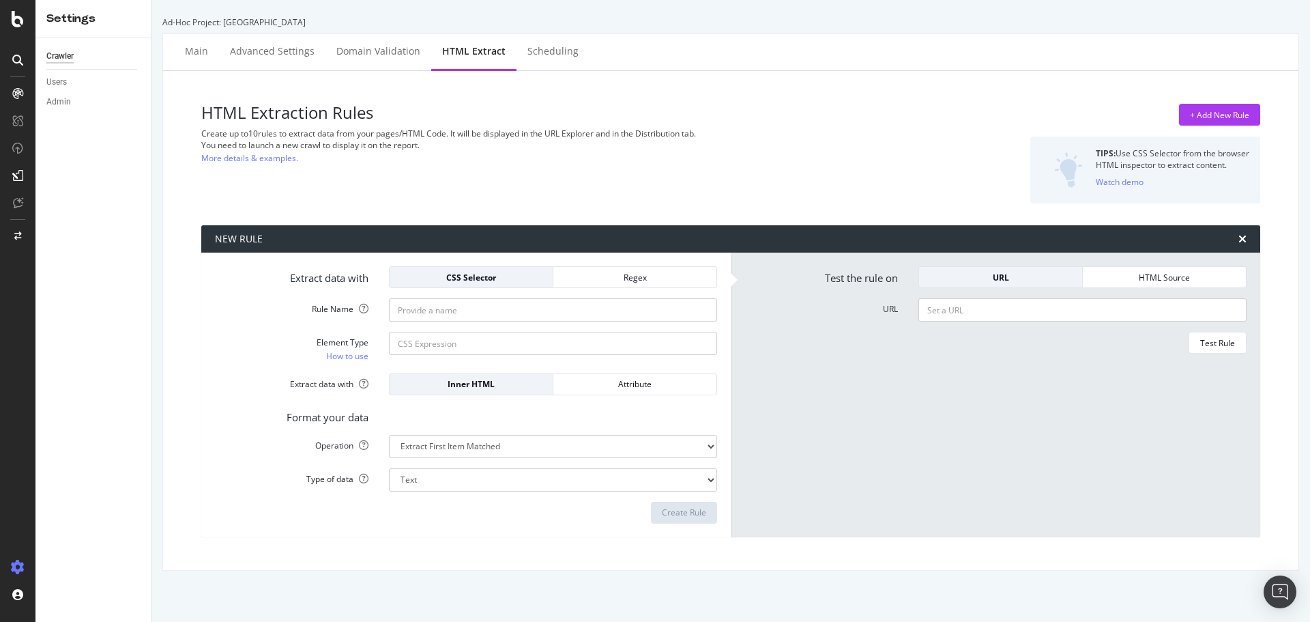  Describe the element at coordinates (553, 343) in the screenshot. I see `input: CSS Expression` at that location.